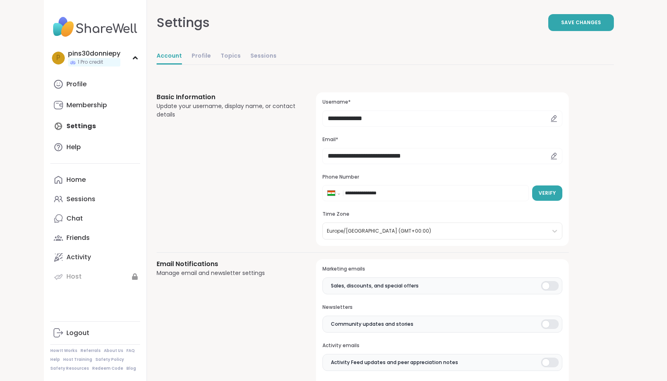 This screenshot has width=667, height=381. Describe the element at coordinates (375, 286) in the screenshot. I see `span: Sales, discounts, and special offers` at that location.